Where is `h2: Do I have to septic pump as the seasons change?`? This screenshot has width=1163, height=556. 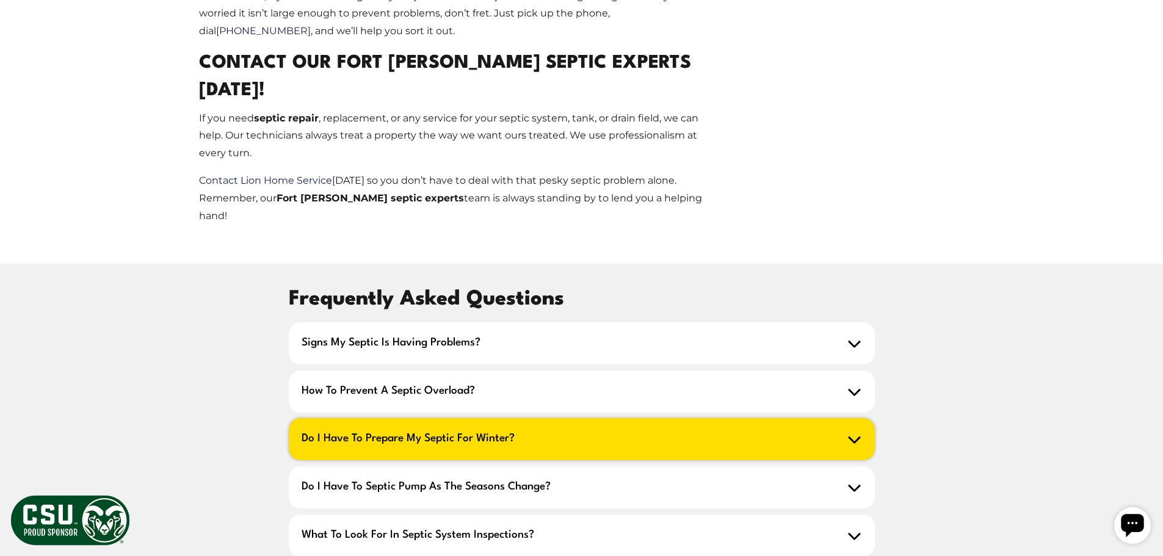
h2: Do I have to septic pump as the seasons change? is located at coordinates (582, 487).